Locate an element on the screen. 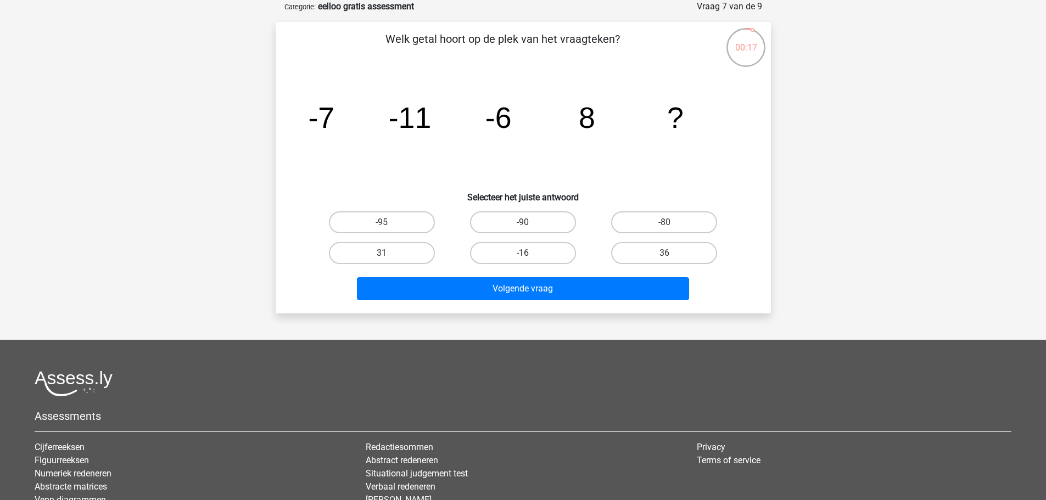  a: Figuurreeksen is located at coordinates (62, 460).